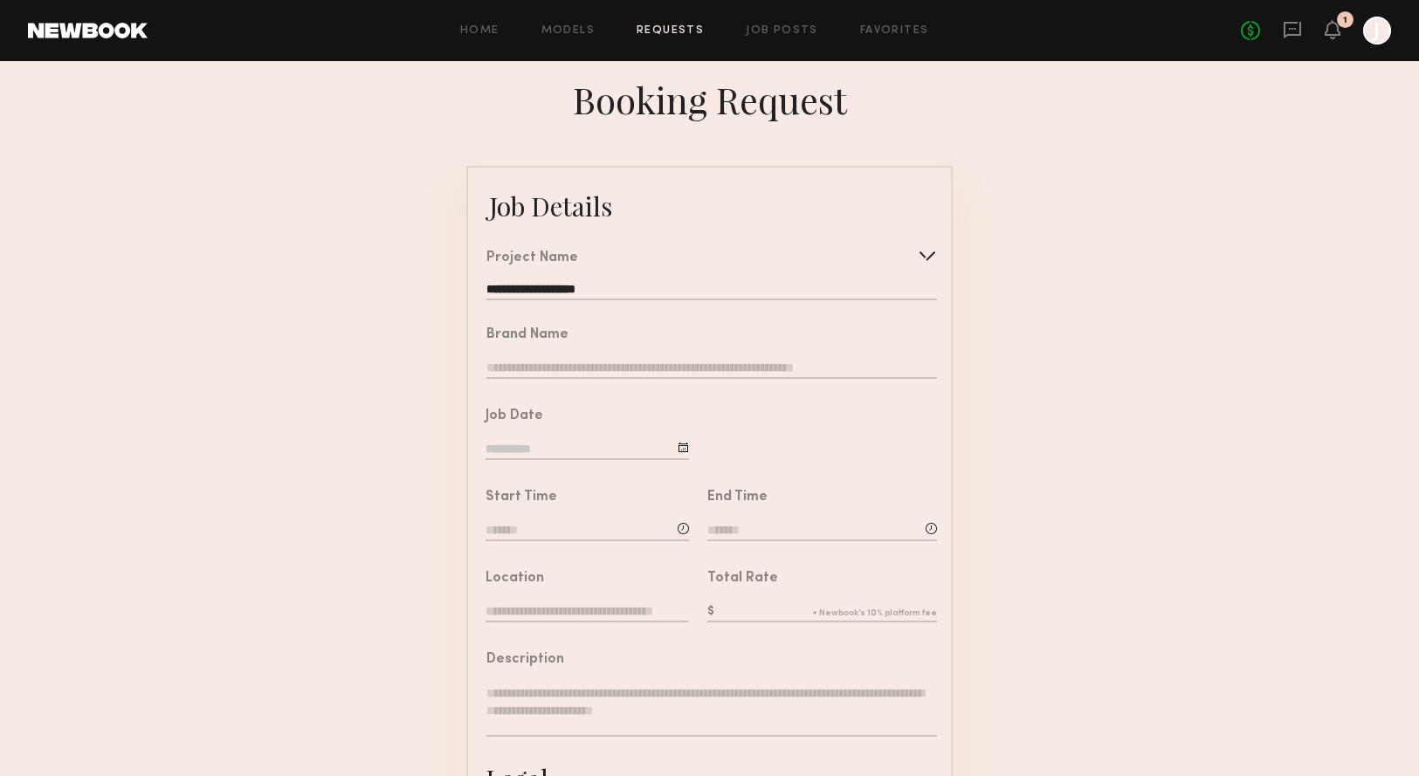  Describe the element at coordinates (1345, 20) in the screenshot. I see `div: 1` at that location.